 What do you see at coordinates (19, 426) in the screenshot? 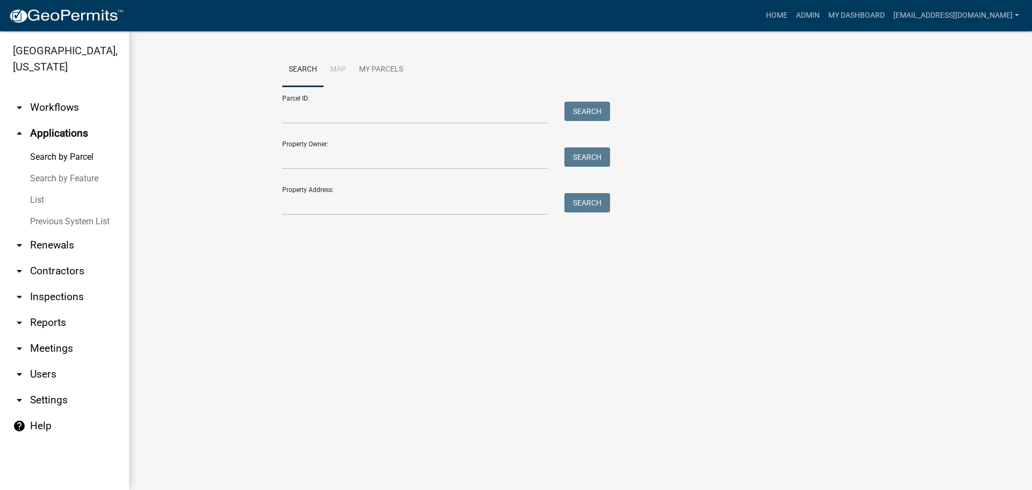
I see `i: help` at bounding box center [19, 426].